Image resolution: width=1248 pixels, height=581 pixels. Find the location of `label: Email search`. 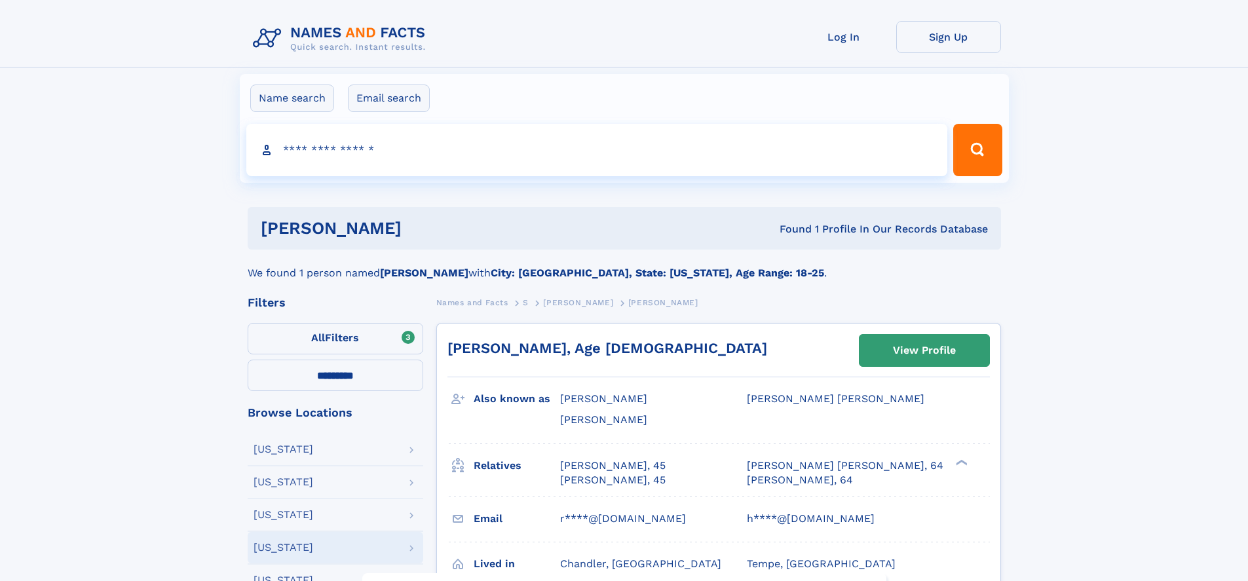

label: Email search is located at coordinates (388, 98).